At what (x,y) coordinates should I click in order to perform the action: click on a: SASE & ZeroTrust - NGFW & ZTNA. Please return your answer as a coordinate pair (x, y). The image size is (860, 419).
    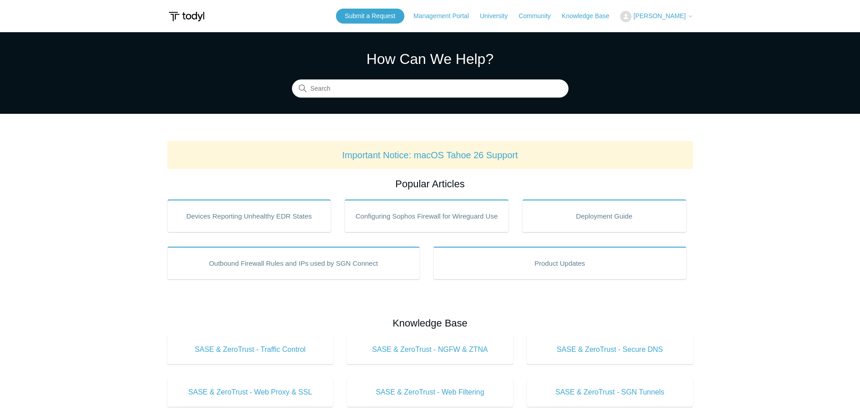
    Looking at the image, I should click on (430, 350).